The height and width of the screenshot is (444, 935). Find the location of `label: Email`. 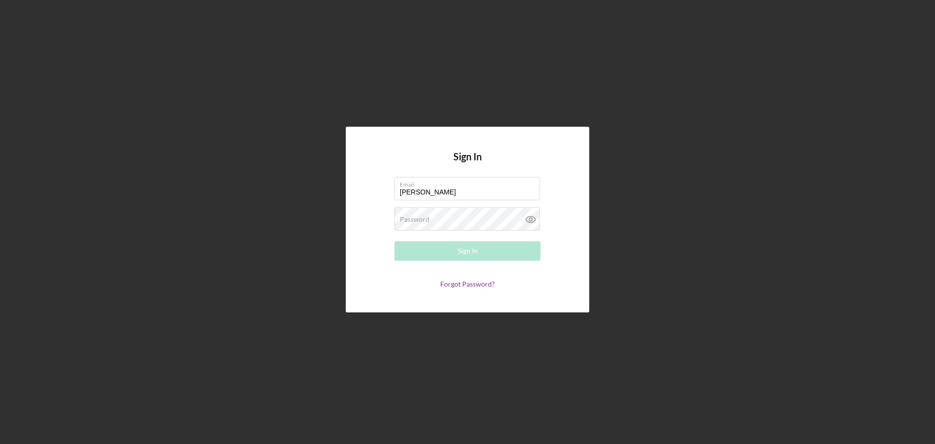

label: Email is located at coordinates (470, 183).